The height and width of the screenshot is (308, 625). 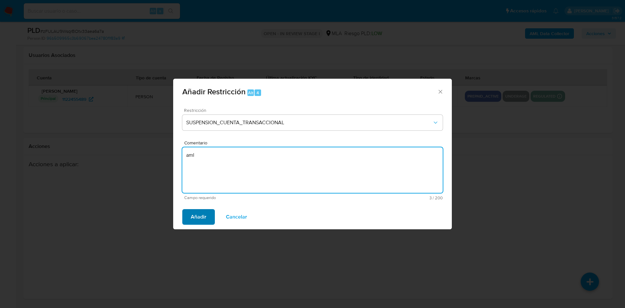 I want to click on span: Campo requerido, so click(x=249, y=198).